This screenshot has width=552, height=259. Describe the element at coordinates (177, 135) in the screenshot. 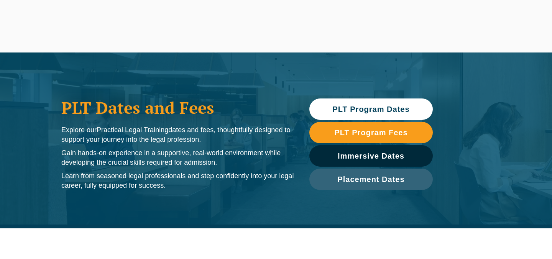

I see `p: Explore our dates and fees, thoughtfully designed to support your journey into the legal profession.` at that location.